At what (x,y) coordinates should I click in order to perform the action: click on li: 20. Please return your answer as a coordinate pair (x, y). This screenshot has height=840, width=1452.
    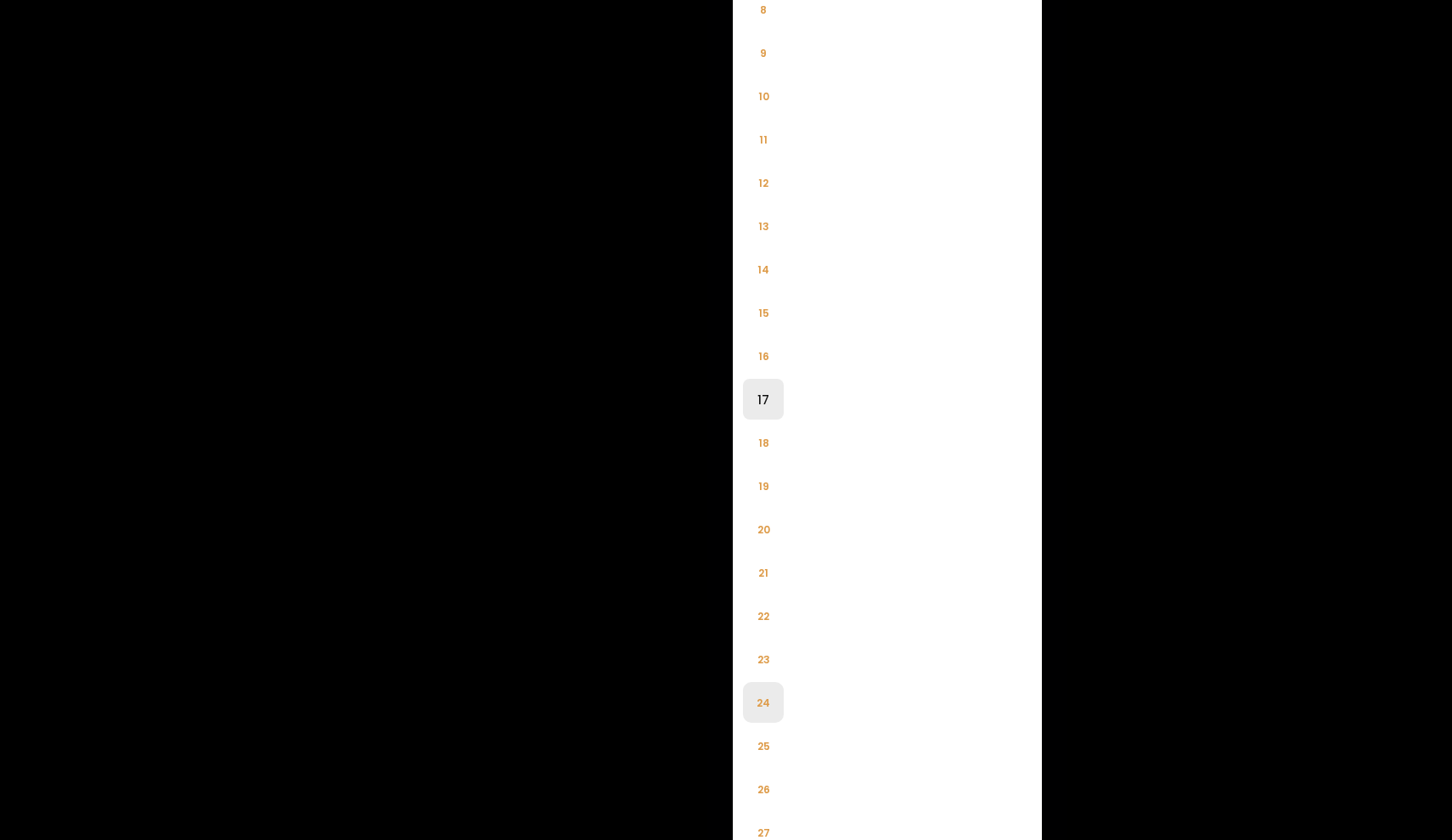
    Looking at the image, I should click on (763, 529).